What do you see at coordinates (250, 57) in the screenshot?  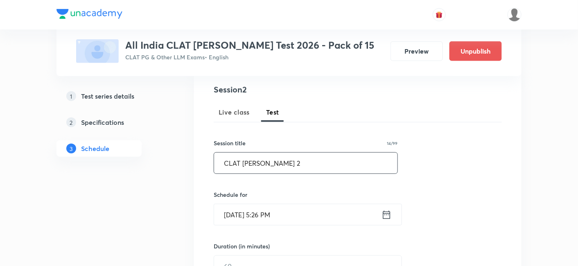 I see `p: CLAT PG & Other LLM Exams • English` at bounding box center [250, 57].